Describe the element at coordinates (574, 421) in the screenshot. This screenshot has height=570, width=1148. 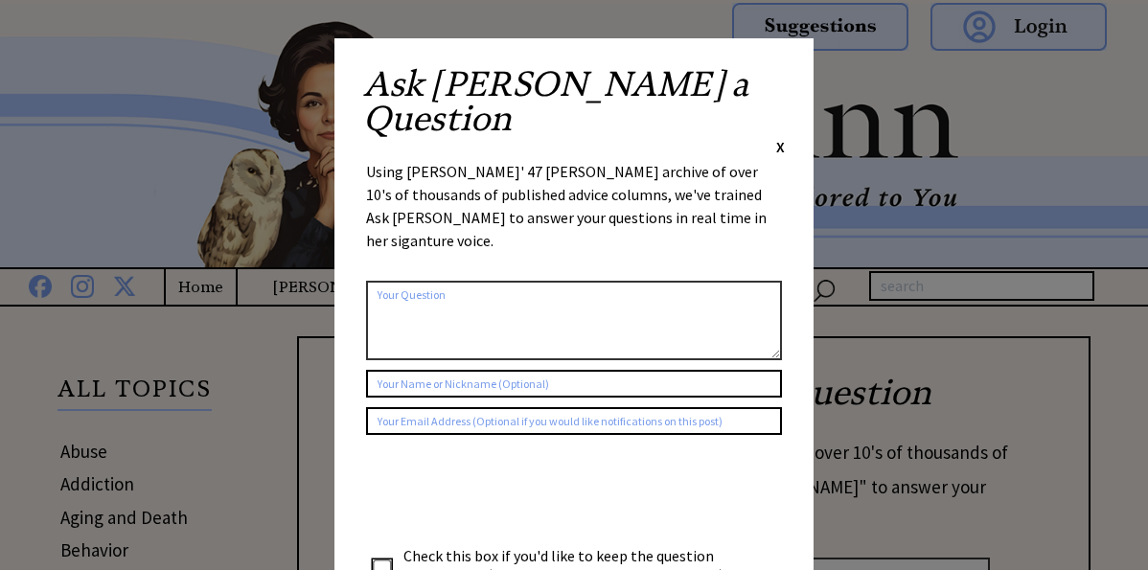
I see `input: Your Email Address (Optional if you would like notifications on this post)` at that location.